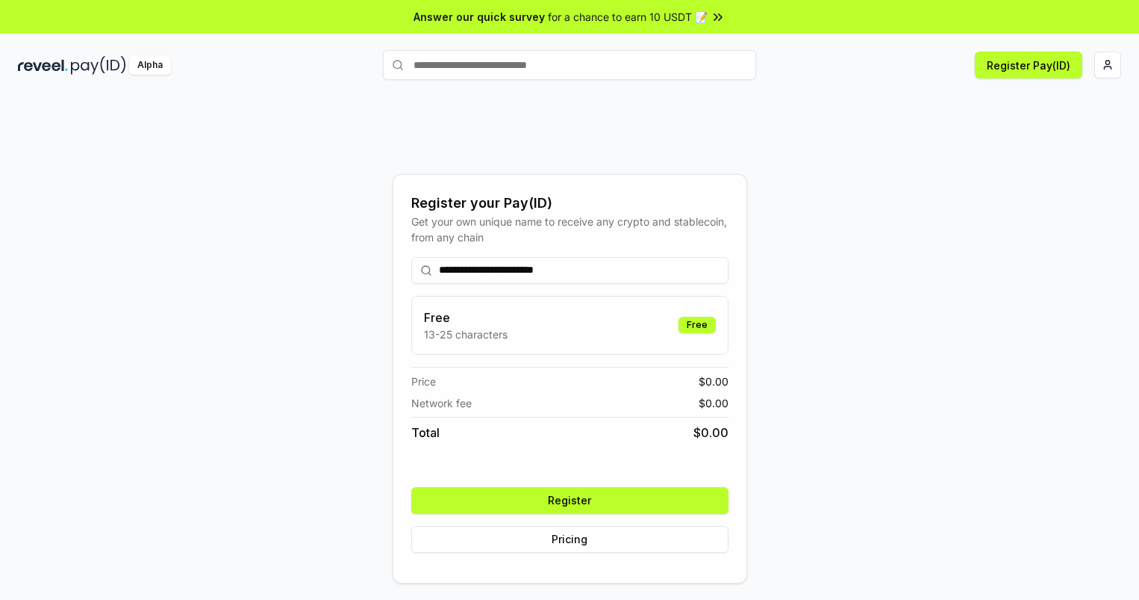 This screenshot has height=600, width=1139. I want to click on span: for a chance to earn 10 USDT 📝, so click(628, 16).